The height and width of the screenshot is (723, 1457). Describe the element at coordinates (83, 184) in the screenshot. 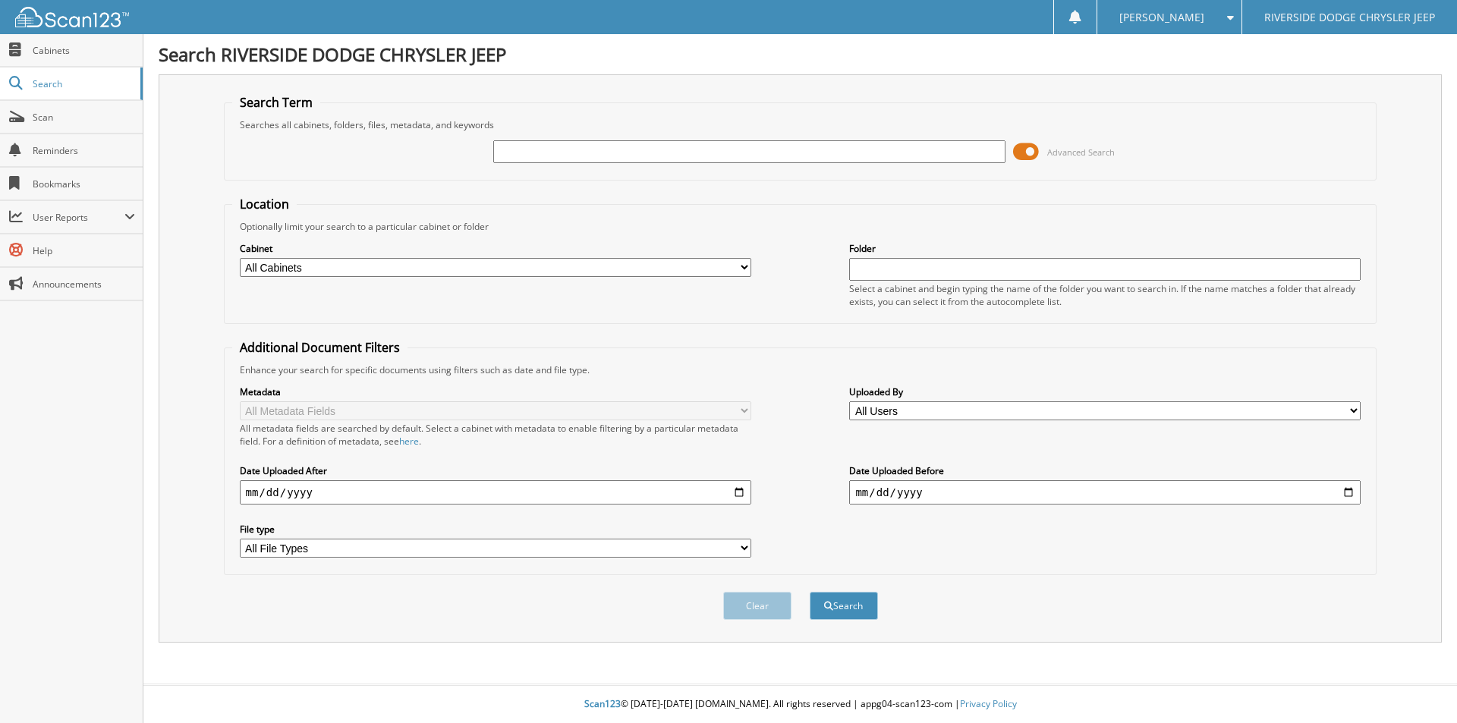

I see `span: Bookmarks` at that location.